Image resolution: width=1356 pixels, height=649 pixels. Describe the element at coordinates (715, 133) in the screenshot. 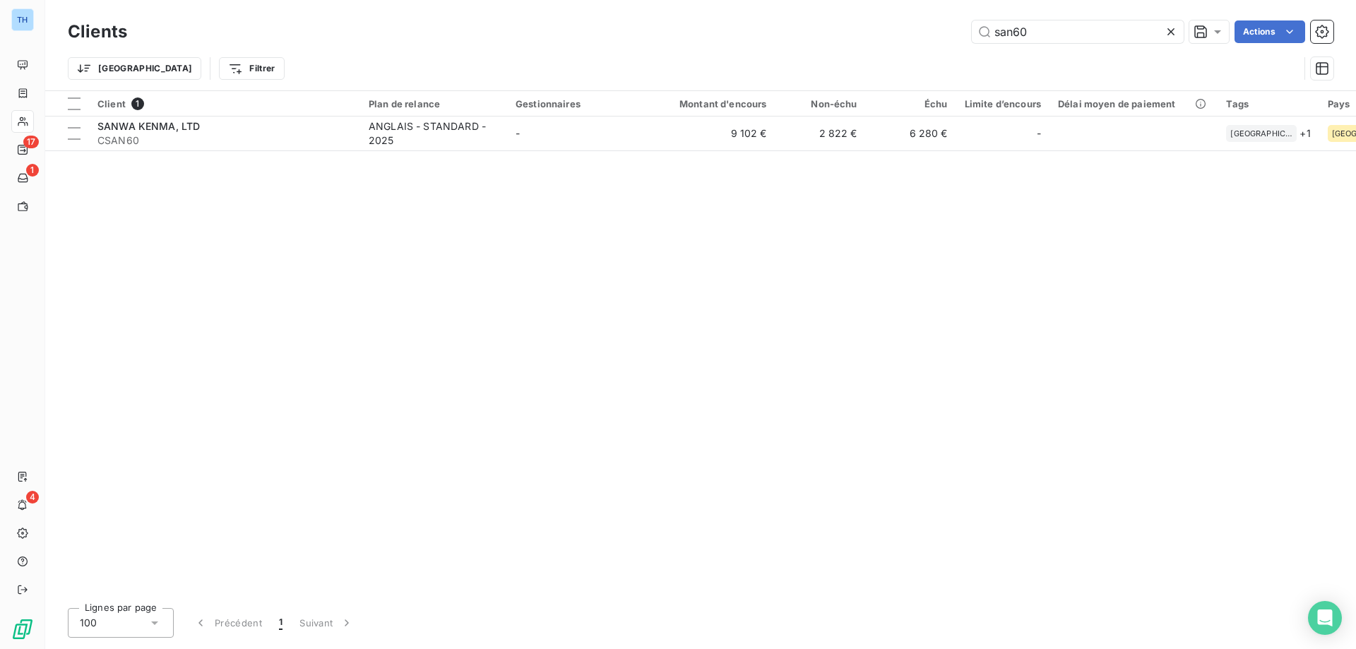

I see `td: 9 102 €` at that location.